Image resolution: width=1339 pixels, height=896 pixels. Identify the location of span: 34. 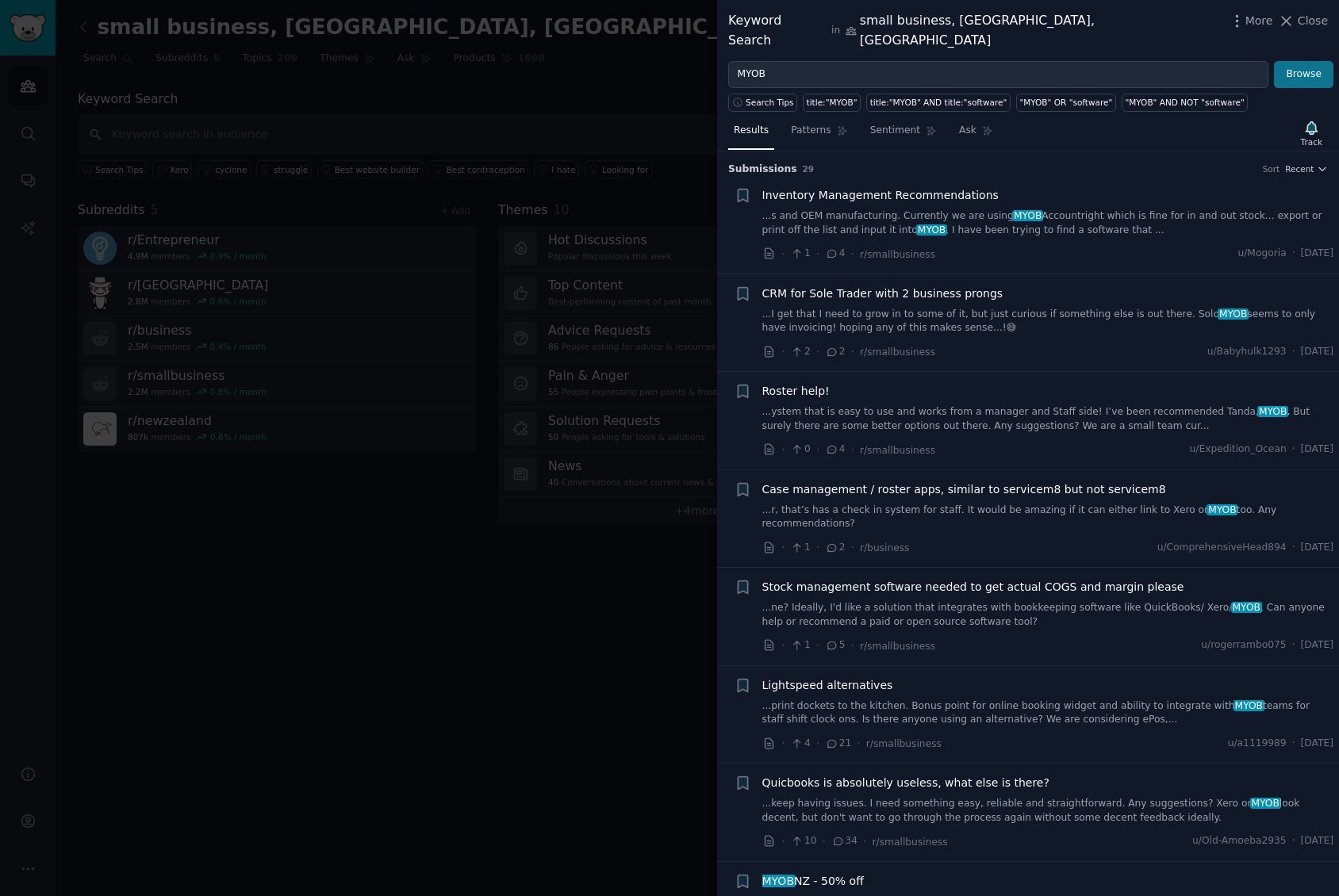
(844, 841).